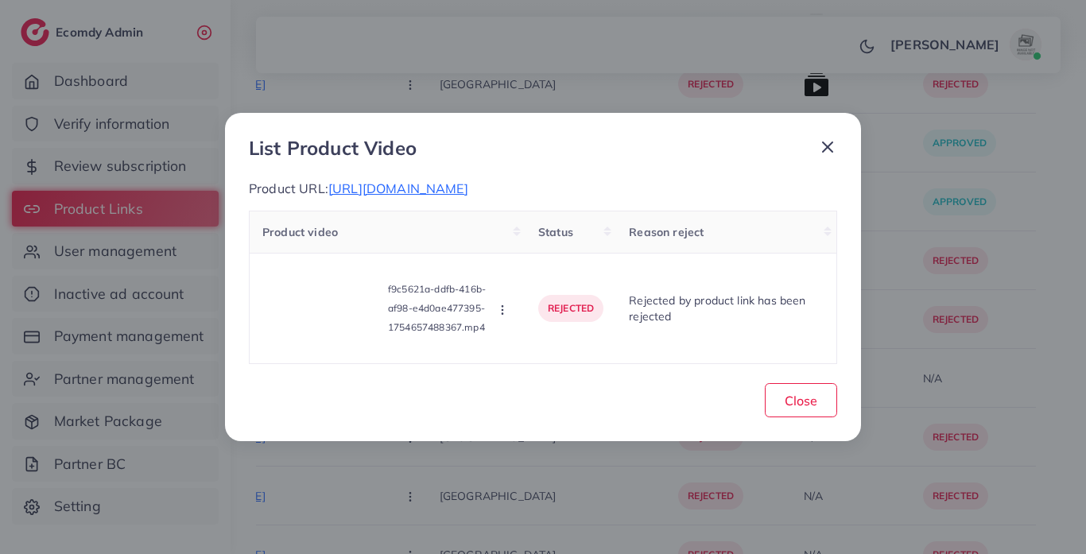 The width and height of the screenshot is (1086, 554). What do you see at coordinates (801, 401) in the screenshot?
I see `span: Close` at bounding box center [801, 401].